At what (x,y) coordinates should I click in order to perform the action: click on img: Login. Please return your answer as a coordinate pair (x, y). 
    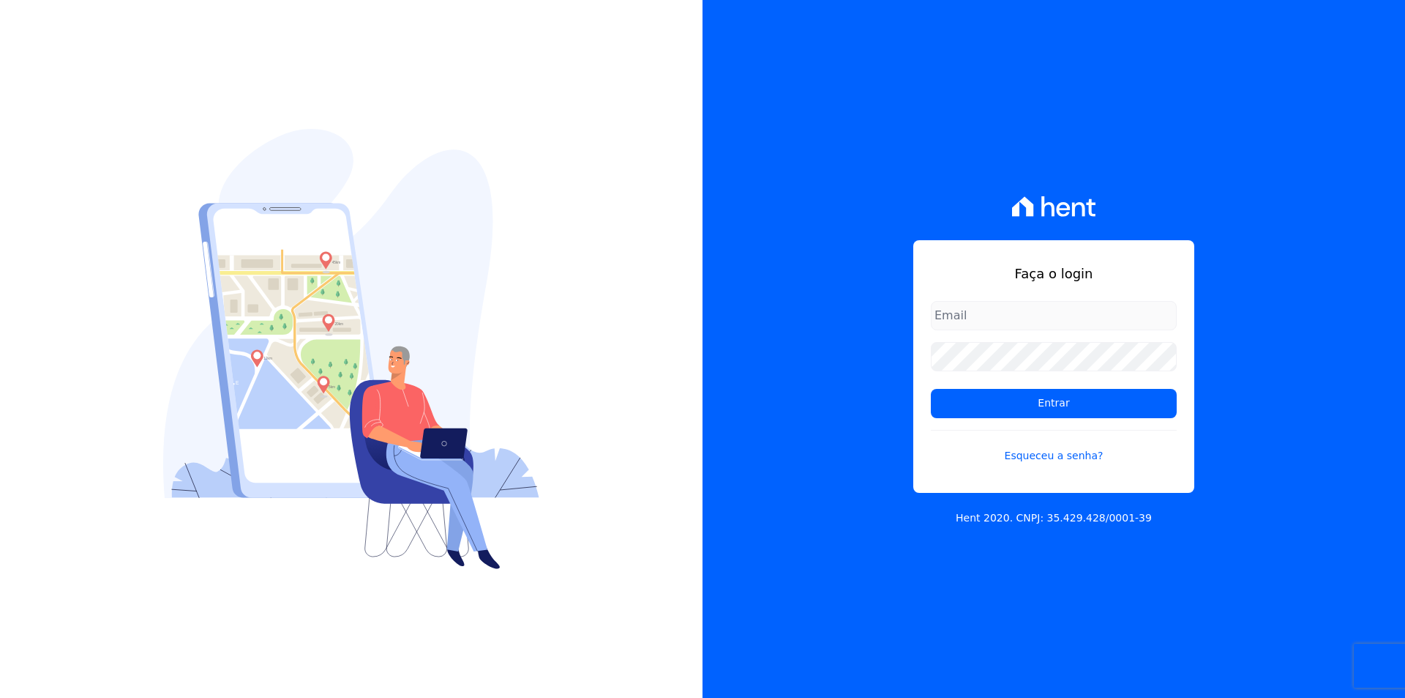
    Looking at the image, I should click on (351, 348).